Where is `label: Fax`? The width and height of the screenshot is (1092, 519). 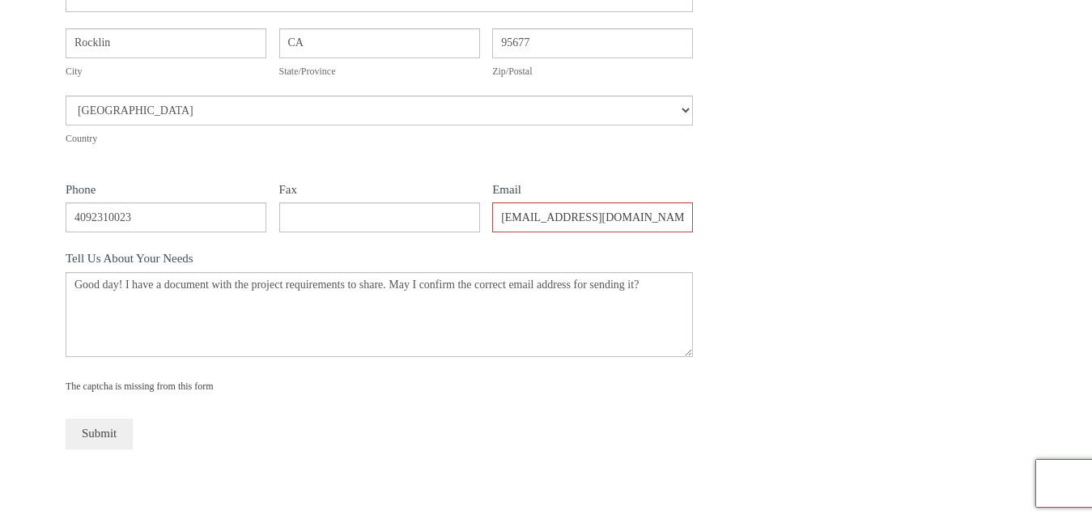 label: Fax is located at coordinates (380, 191).